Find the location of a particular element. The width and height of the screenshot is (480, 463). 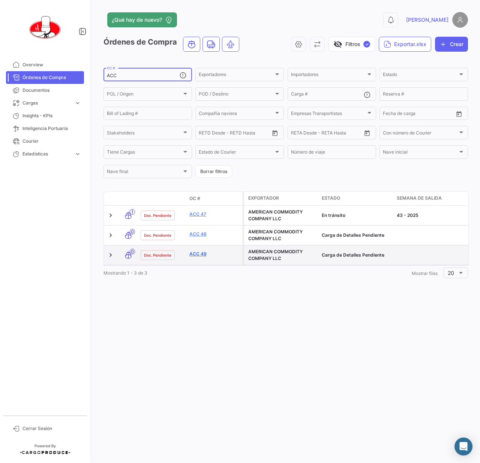

datatable-header-cell: Exportador is located at coordinates (281, 199).